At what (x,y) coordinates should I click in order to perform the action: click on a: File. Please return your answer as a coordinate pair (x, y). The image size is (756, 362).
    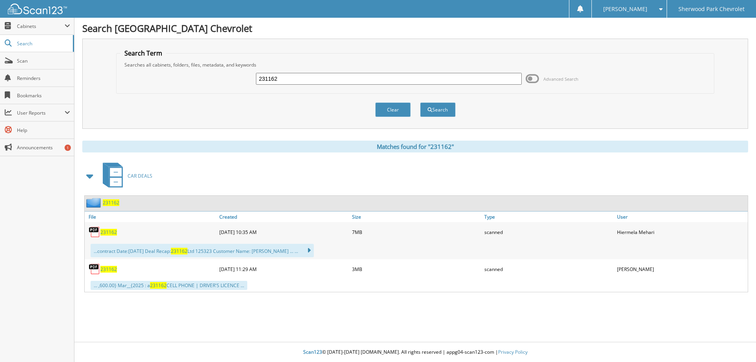
    Looking at the image, I should click on (151, 217).